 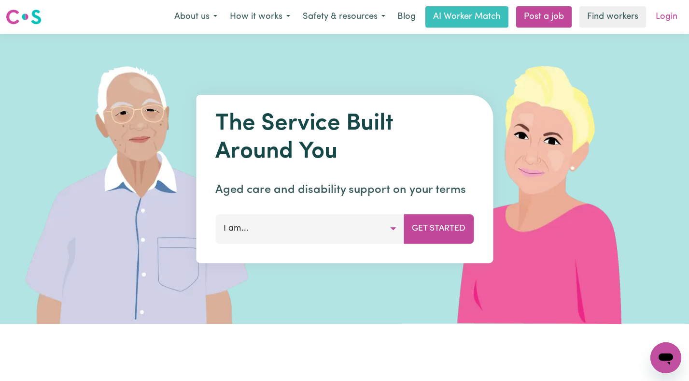 What do you see at coordinates (260, 17) in the screenshot?
I see `button: How it works` at bounding box center [260, 17].